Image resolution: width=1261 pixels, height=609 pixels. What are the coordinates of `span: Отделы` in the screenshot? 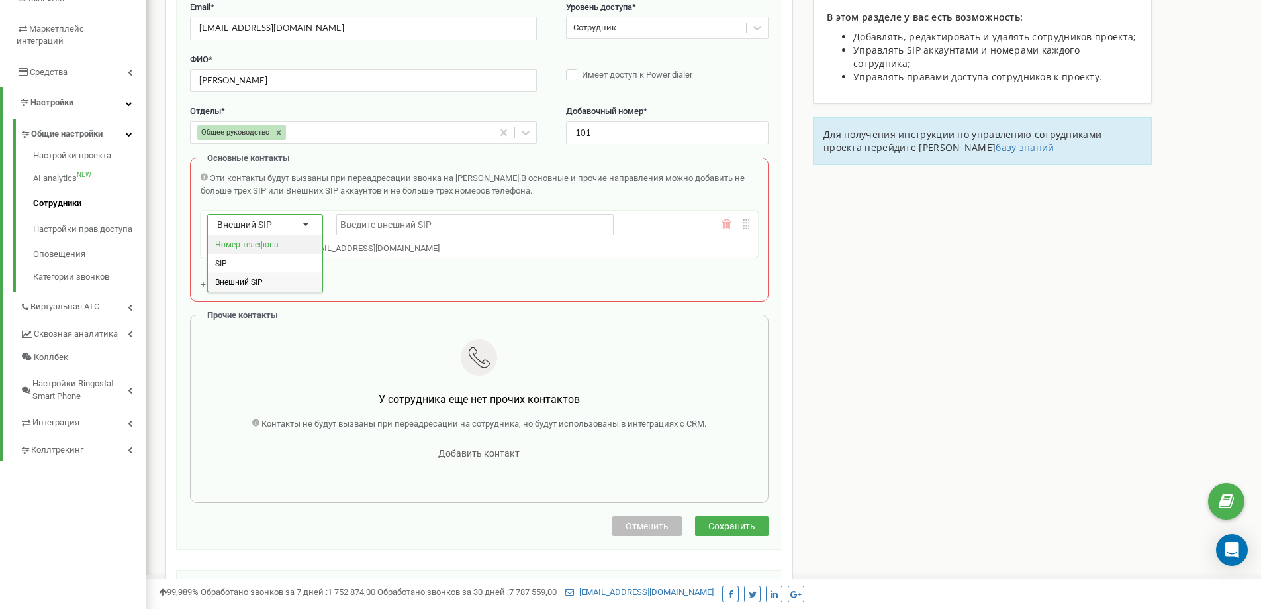 It's located at (205, 111).